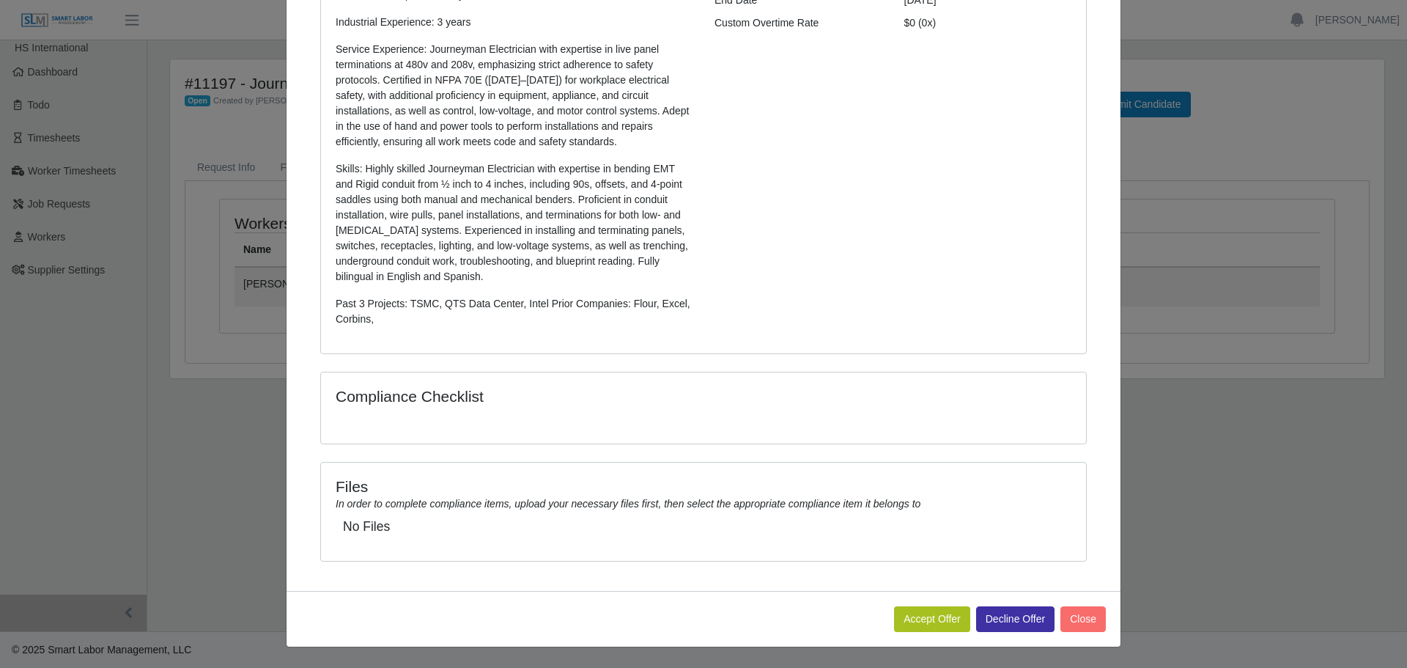 The image size is (1407, 668). What do you see at coordinates (932, 619) in the screenshot?
I see `button: Accept Offer` at bounding box center [932, 619].